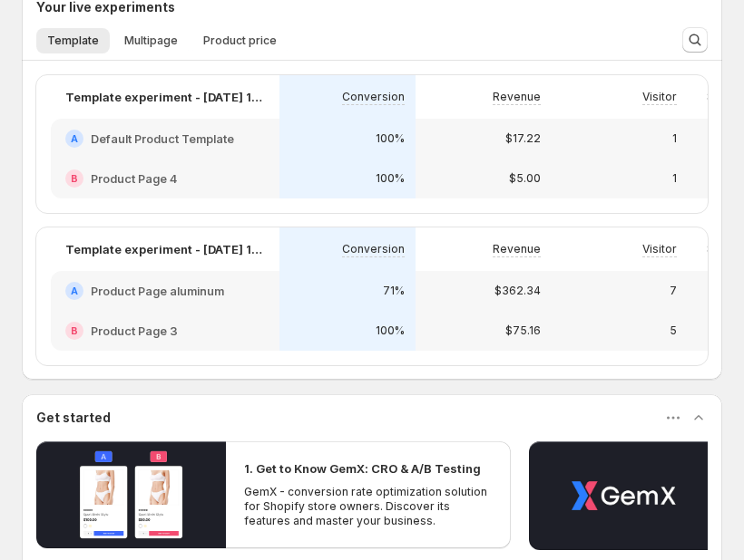 Image resolution: width=744 pixels, height=560 pixels. What do you see at coordinates (239, 41) in the screenshot?
I see `span: Product price` at bounding box center [239, 41].